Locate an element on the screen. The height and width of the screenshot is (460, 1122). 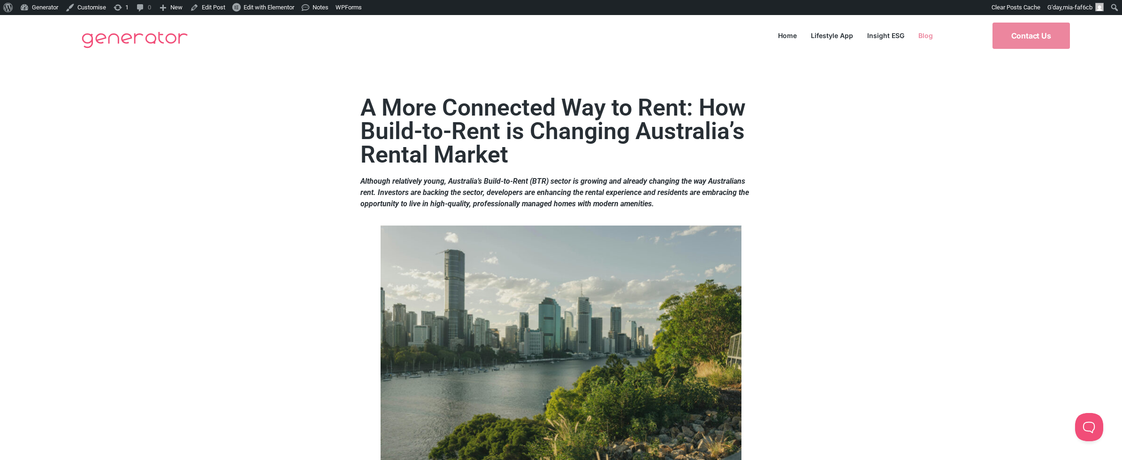
strong: Although relatively young, Australia’s Build-to-Rent (BTR) sector is growing and already changing... is located at coordinates (555, 192).